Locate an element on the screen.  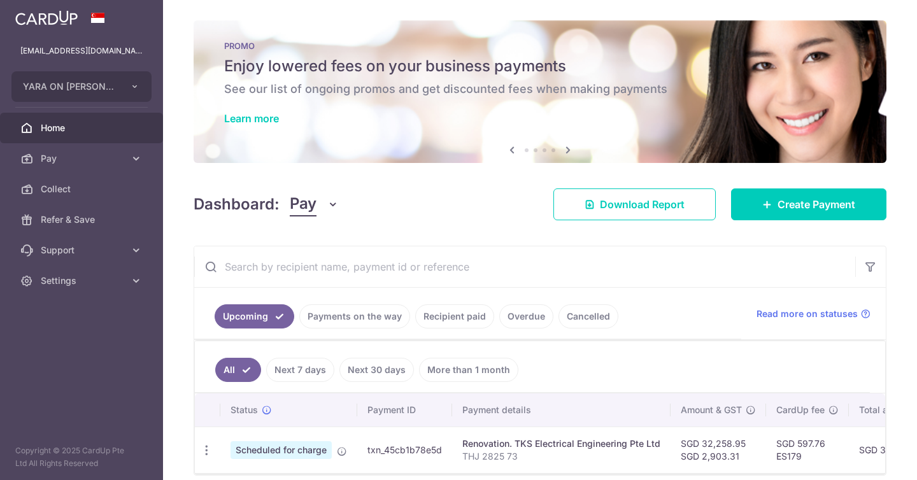
span: Settings is located at coordinates (83, 281).